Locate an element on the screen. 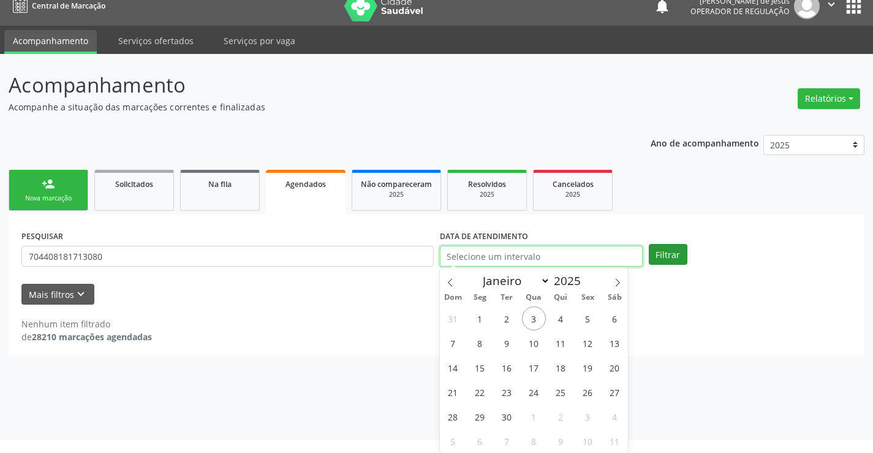  span: Outubro 9, 2025 is located at coordinates (561, 441).